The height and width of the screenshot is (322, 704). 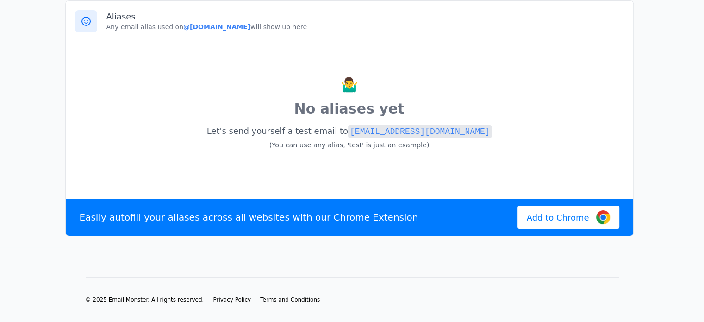 What do you see at coordinates (145, 300) in the screenshot?
I see `li: © 2025 Email Monster. All rights reserved.` at bounding box center [145, 300].